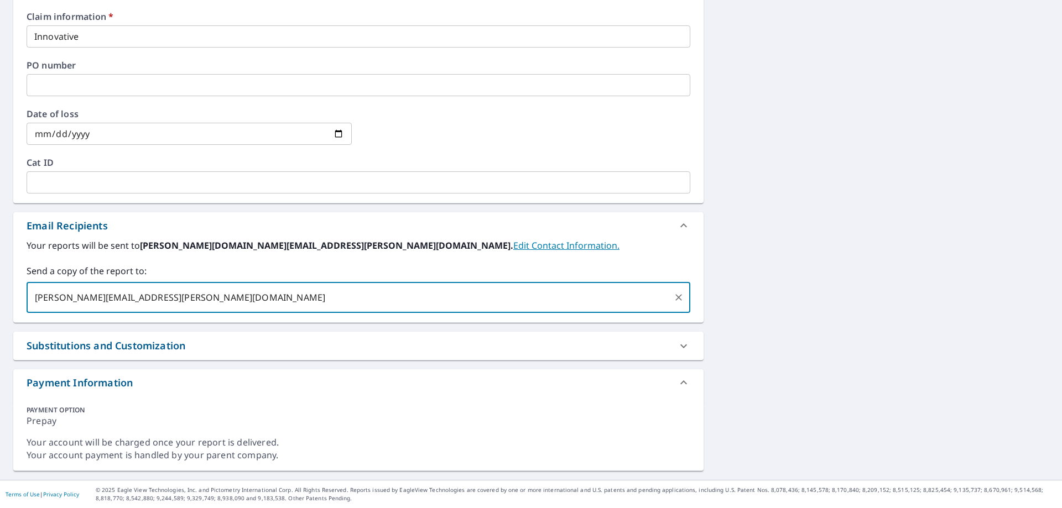 The width and height of the screenshot is (1062, 508). Describe the element at coordinates (358, 425) in the screenshot. I see `div: Prepay` at that location.